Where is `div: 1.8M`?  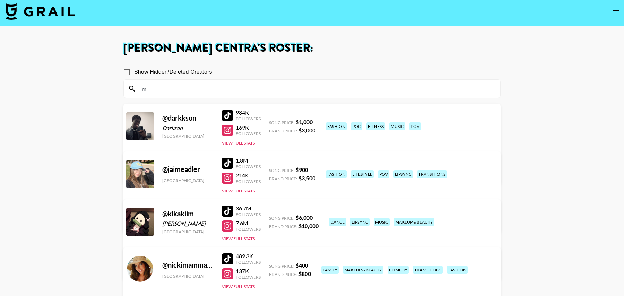
div: 1.8M is located at coordinates (248, 161).